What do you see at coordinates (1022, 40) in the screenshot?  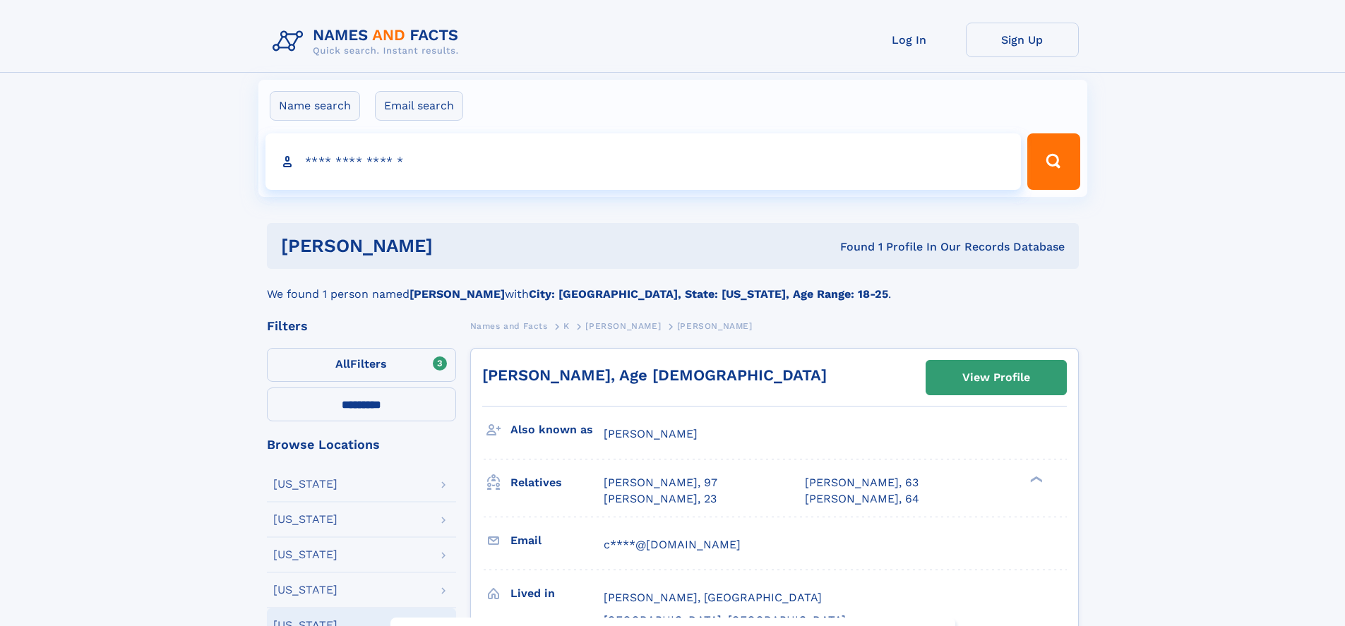 I see `a: Sign Up` at bounding box center [1022, 40].